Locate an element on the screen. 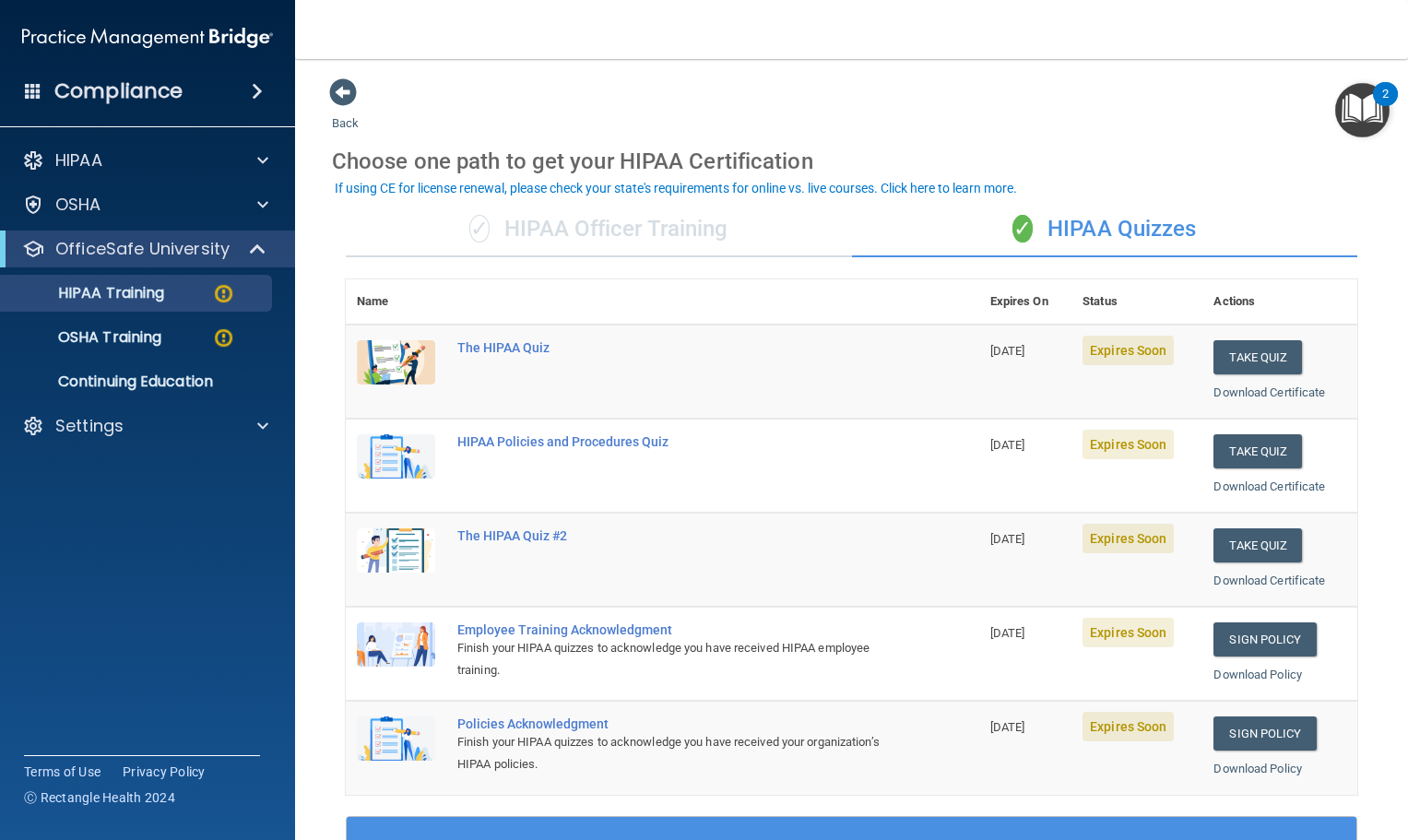  p: OSHA is located at coordinates (79, 205).